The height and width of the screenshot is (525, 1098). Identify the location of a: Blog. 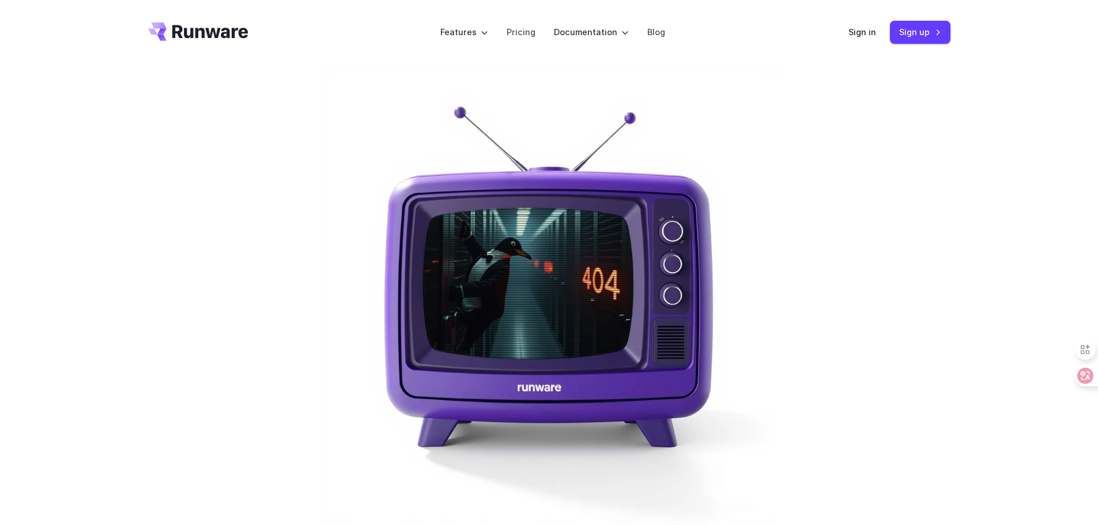
(656, 32).